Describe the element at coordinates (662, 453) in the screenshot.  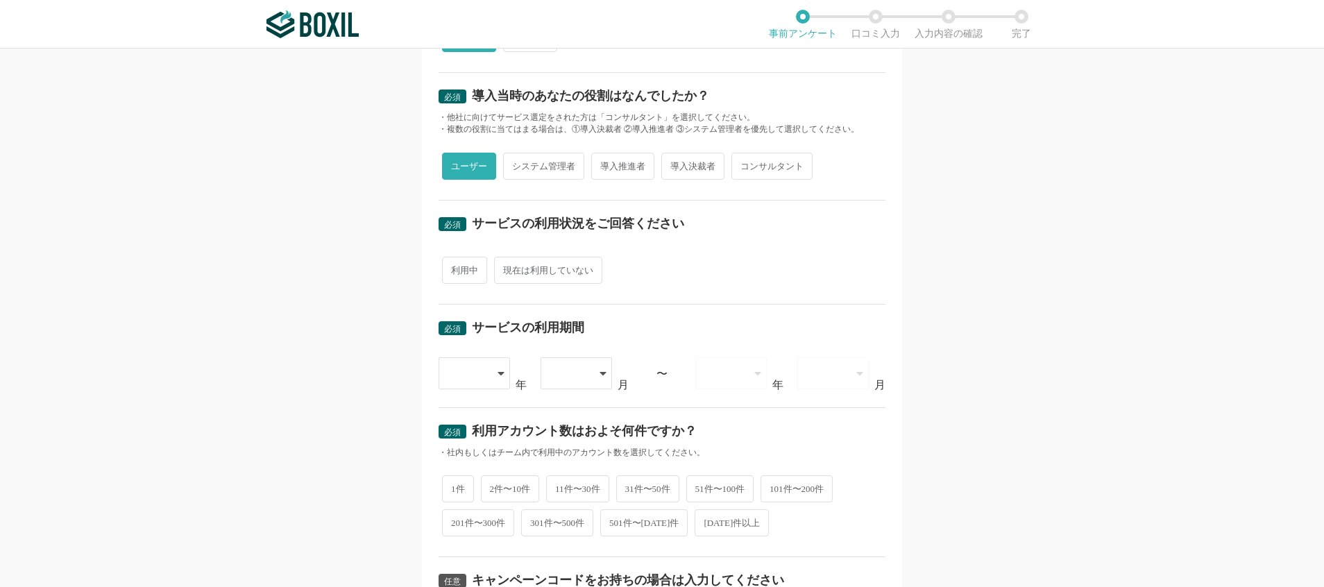
I see `div: ・社内もしくはチーム内で利用中のアカウント数を選択してください。` at that location.